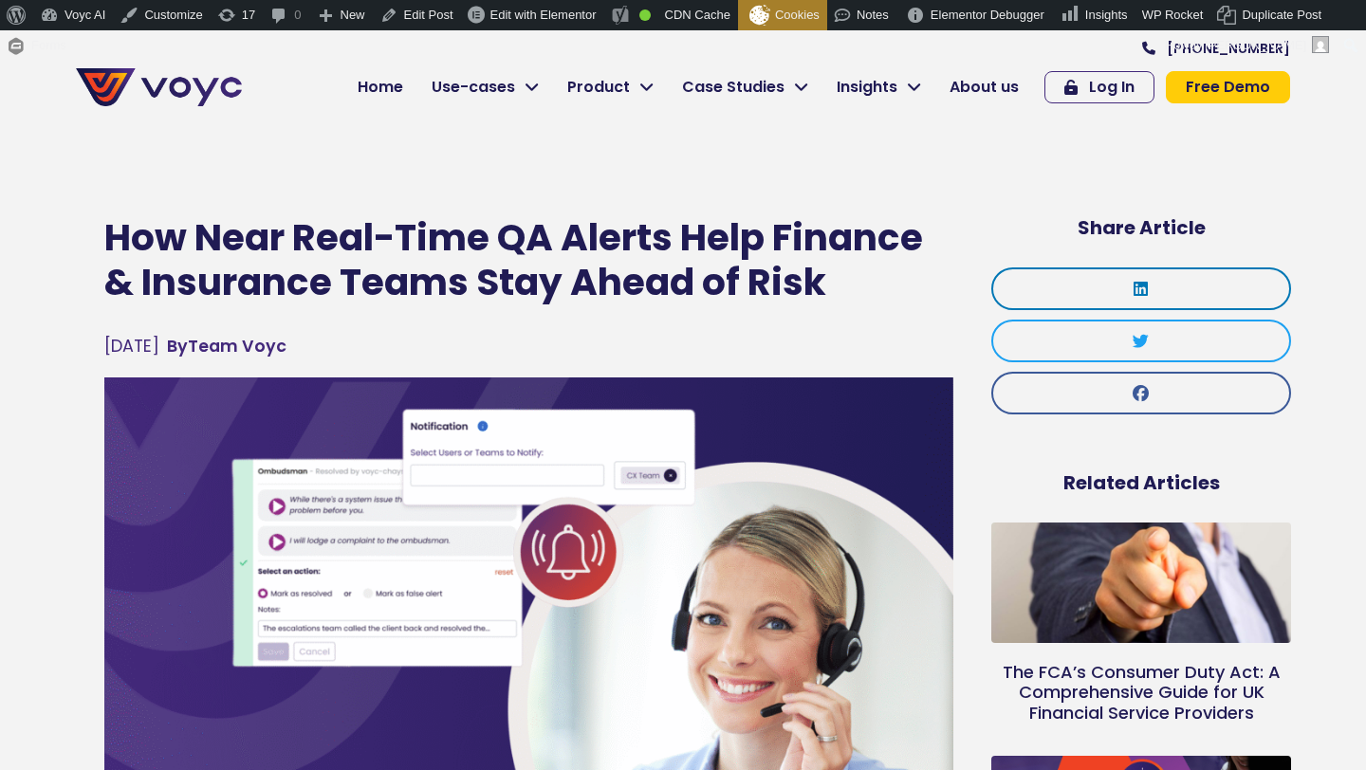  What do you see at coordinates (227, 346) in the screenshot?
I see `a: ByTeam Voyc` at bounding box center [227, 346].